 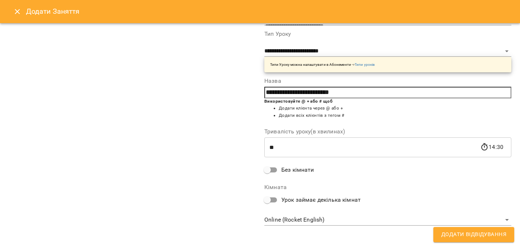 What do you see at coordinates (17, 12) in the screenshot?
I see `button: Close` at bounding box center [17, 12].